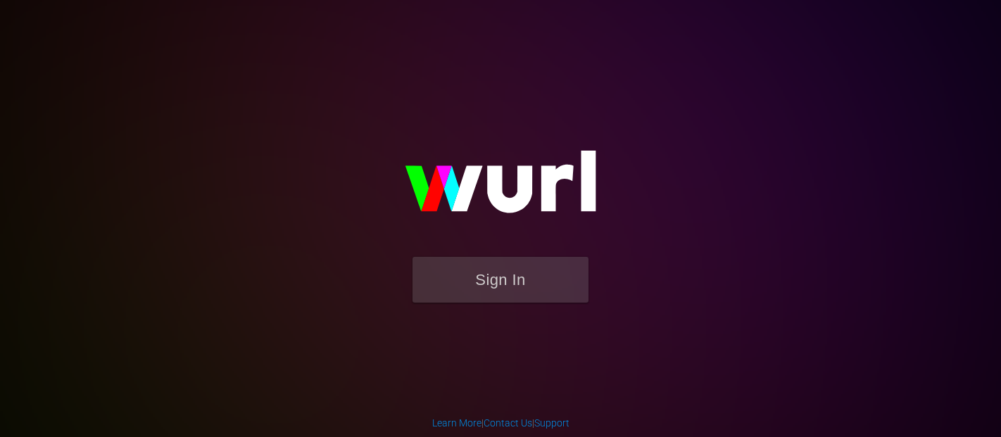 The width and height of the screenshot is (1001, 437). Describe the element at coordinates (507, 423) in the screenshot. I see `a: Contact Us` at that location.